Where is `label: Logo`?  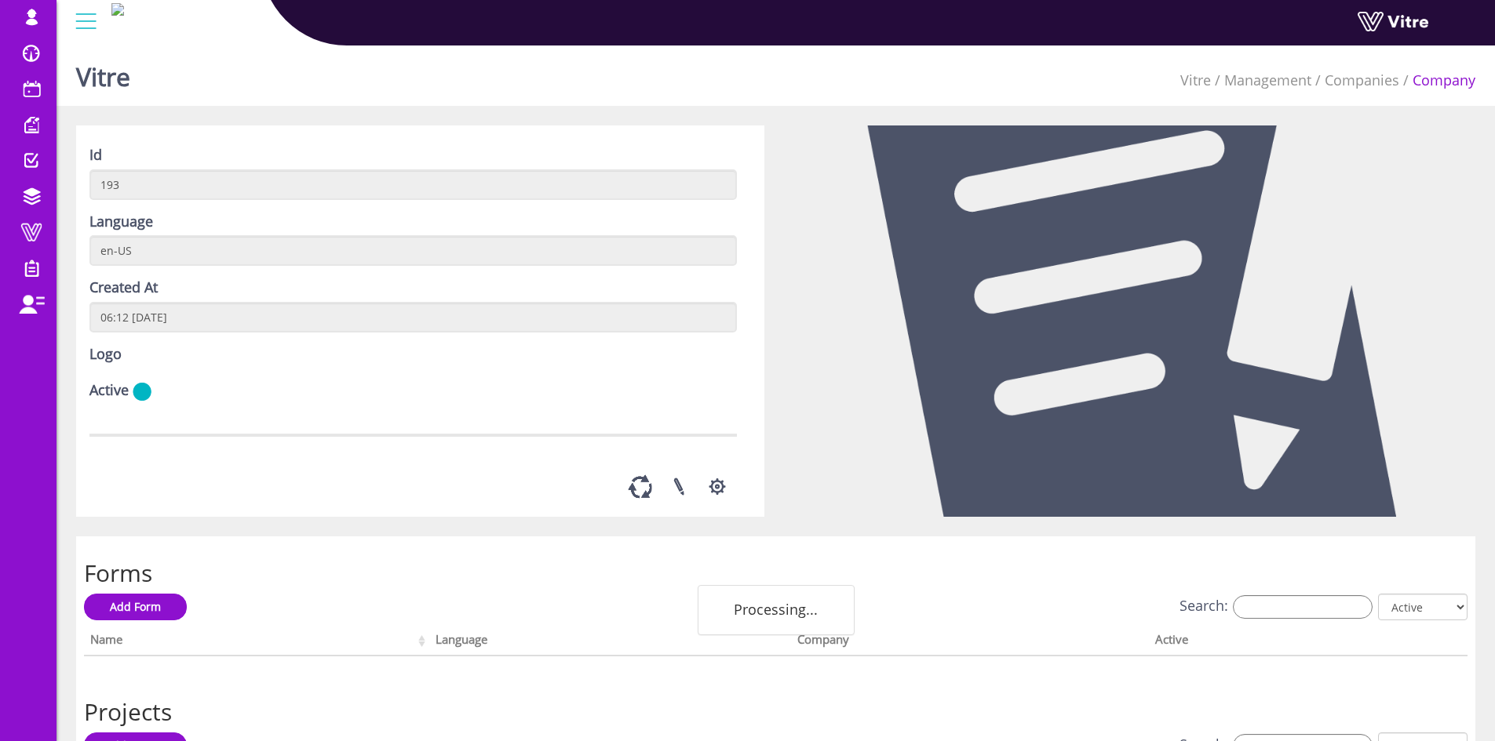 label: Logo is located at coordinates (105, 355).